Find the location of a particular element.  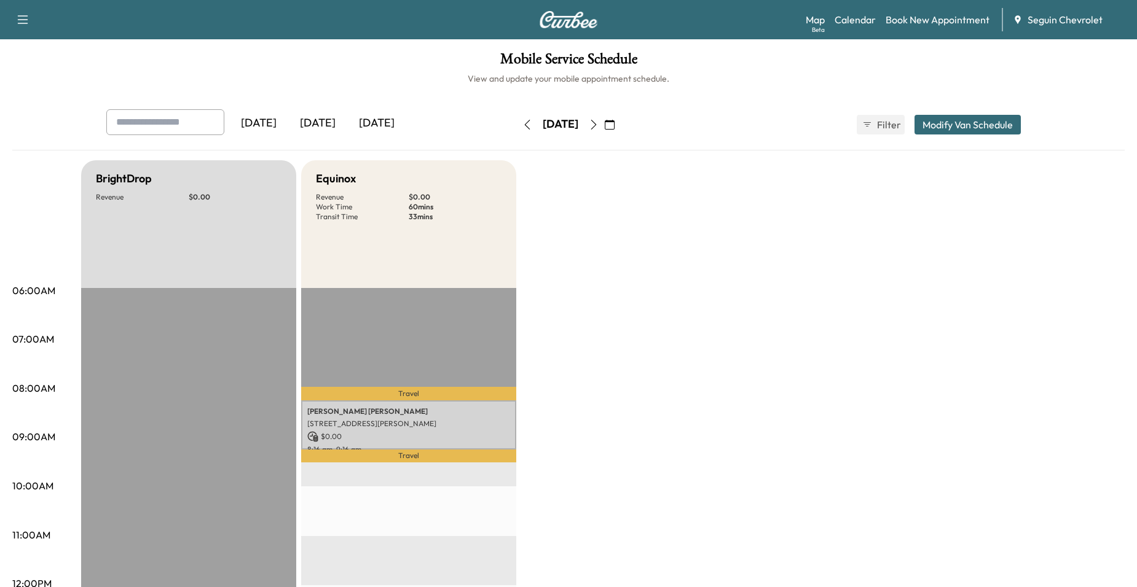

h5: BrightDrop is located at coordinates (124, 179).